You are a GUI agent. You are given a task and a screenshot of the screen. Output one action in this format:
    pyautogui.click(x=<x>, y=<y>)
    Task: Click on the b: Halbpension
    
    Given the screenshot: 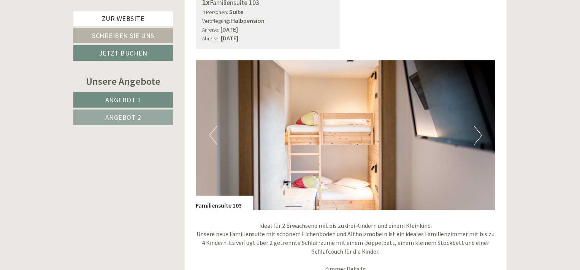 What is the action you would take?
    pyautogui.click(x=248, y=21)
    